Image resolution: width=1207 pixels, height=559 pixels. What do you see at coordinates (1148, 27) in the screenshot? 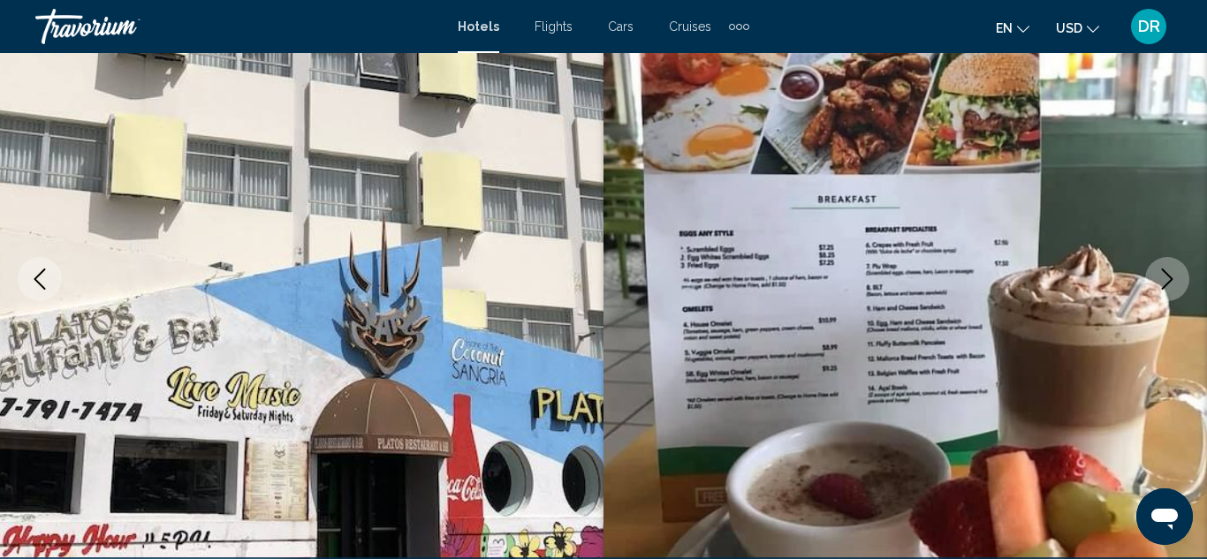
I see `button: User Menu` at bounding box center [1148, 27].